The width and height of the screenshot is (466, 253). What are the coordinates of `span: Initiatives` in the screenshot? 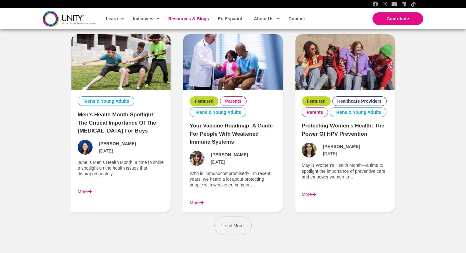 It's located at (146, 19).